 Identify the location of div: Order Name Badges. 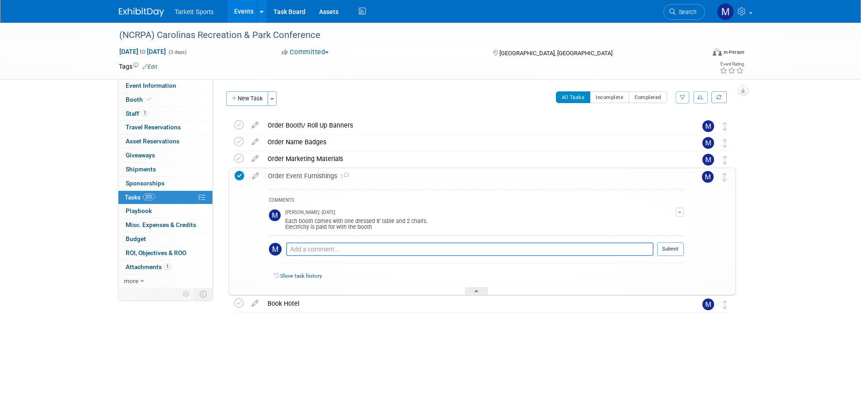
(474, 142).